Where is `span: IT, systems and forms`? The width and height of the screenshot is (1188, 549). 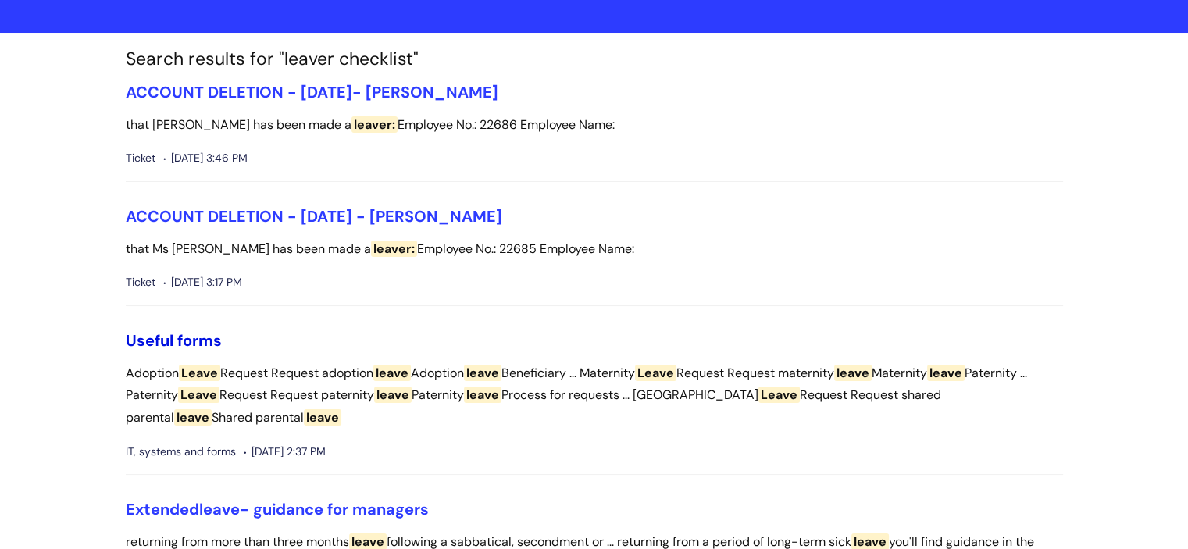 span: IT, systems and forms is located at coordinates (180, 451).